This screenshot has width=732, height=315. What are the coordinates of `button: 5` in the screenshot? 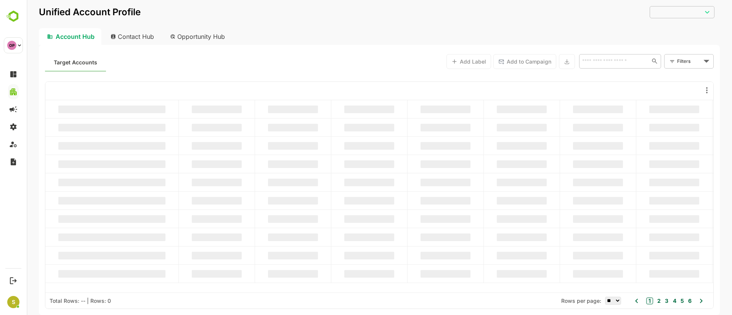 It's located at (655, 301).